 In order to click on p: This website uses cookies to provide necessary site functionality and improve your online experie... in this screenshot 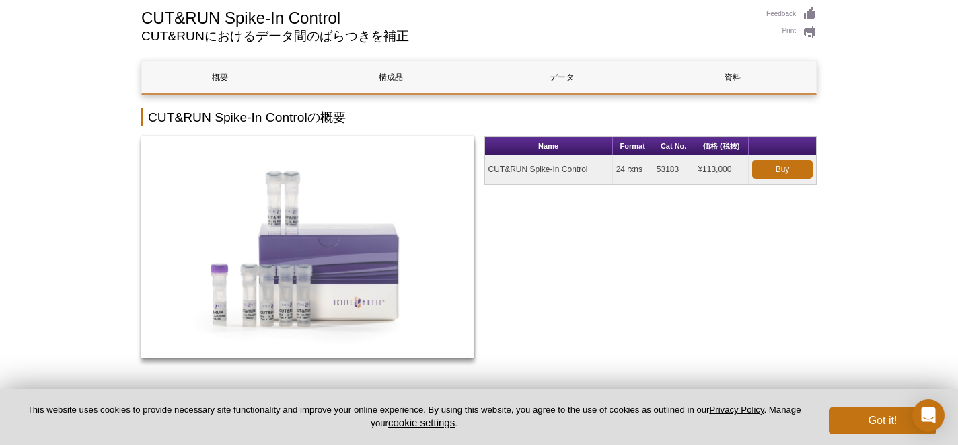, I will do `click(414, 417)`.